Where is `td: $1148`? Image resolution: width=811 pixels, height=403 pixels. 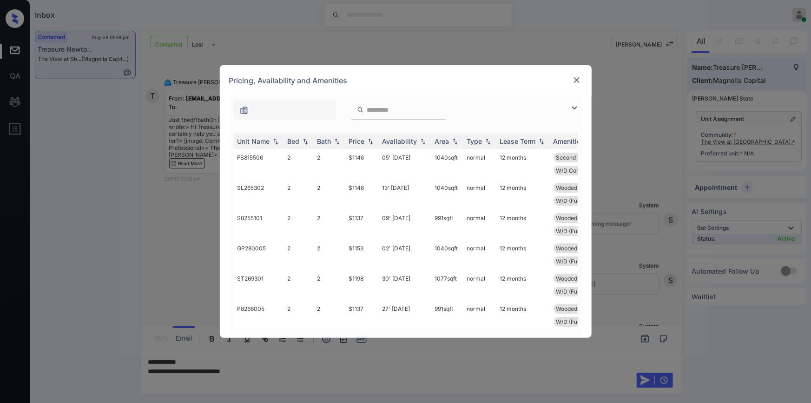 td: $1148 is located at coordinates (362, 194).